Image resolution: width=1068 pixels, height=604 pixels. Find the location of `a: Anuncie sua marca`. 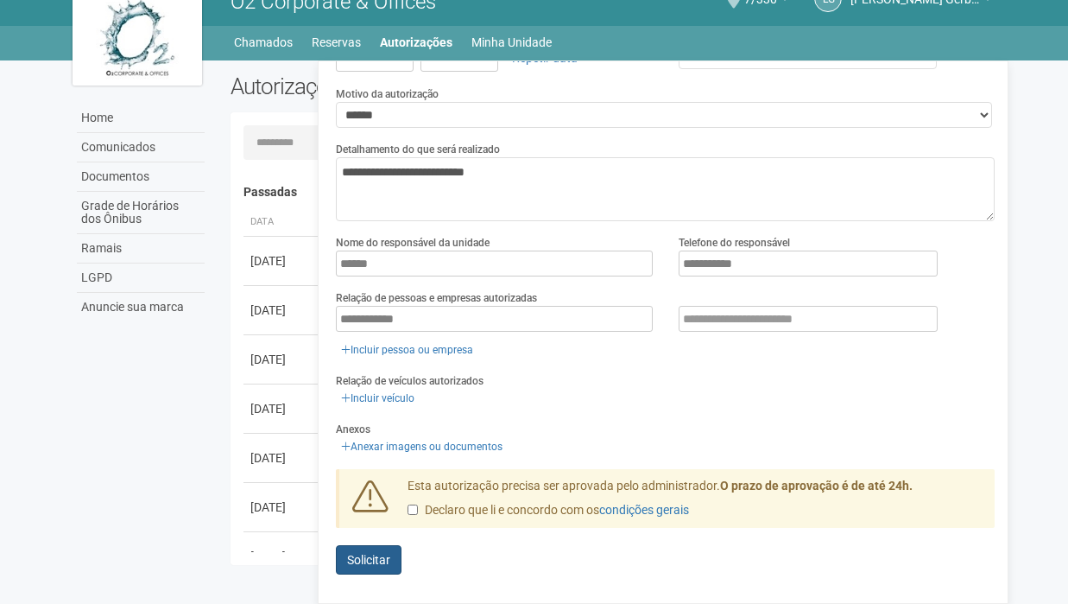

a: Anuncie sua marca is located at coordinates (141, 307).